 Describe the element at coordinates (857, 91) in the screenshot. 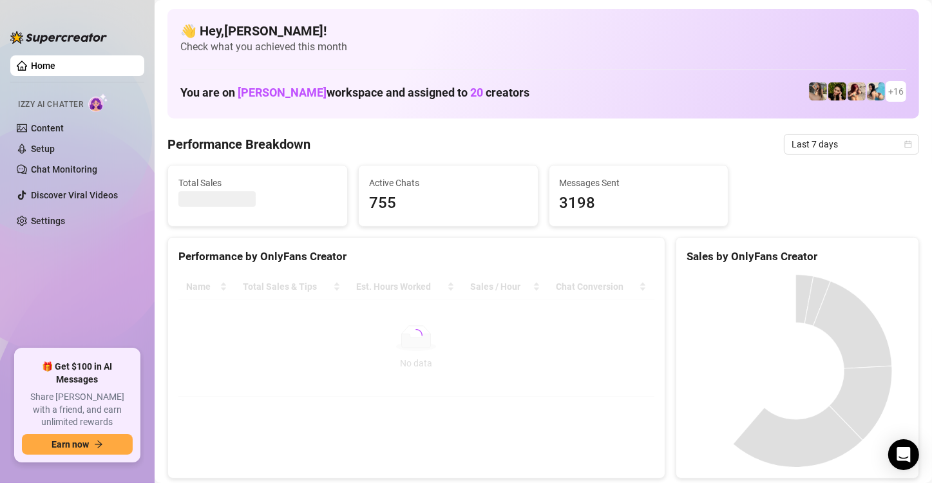

I see `img: North (@northnattfree)` at that location.